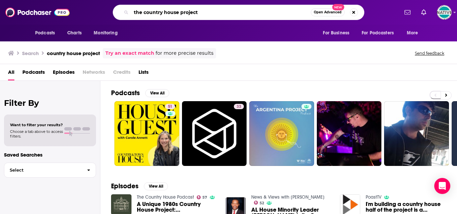 The image size is (457, 214). Describe the element at coordinates (287, 197) in the screenshot. I see `a: News & Views with Joel Heitkamp` at that location.